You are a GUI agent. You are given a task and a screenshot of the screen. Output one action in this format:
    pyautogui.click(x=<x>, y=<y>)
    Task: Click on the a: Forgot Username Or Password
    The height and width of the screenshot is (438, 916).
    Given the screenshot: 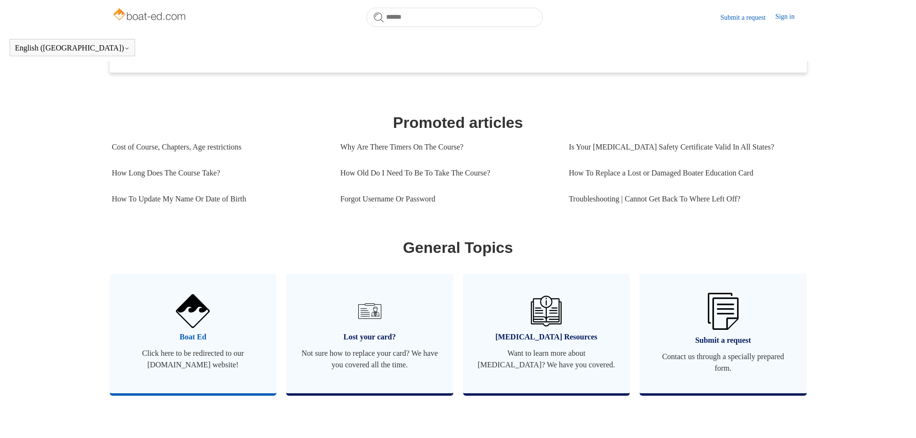 What is the action you would take?
    pyautogui.click(x=447, y=199)
    